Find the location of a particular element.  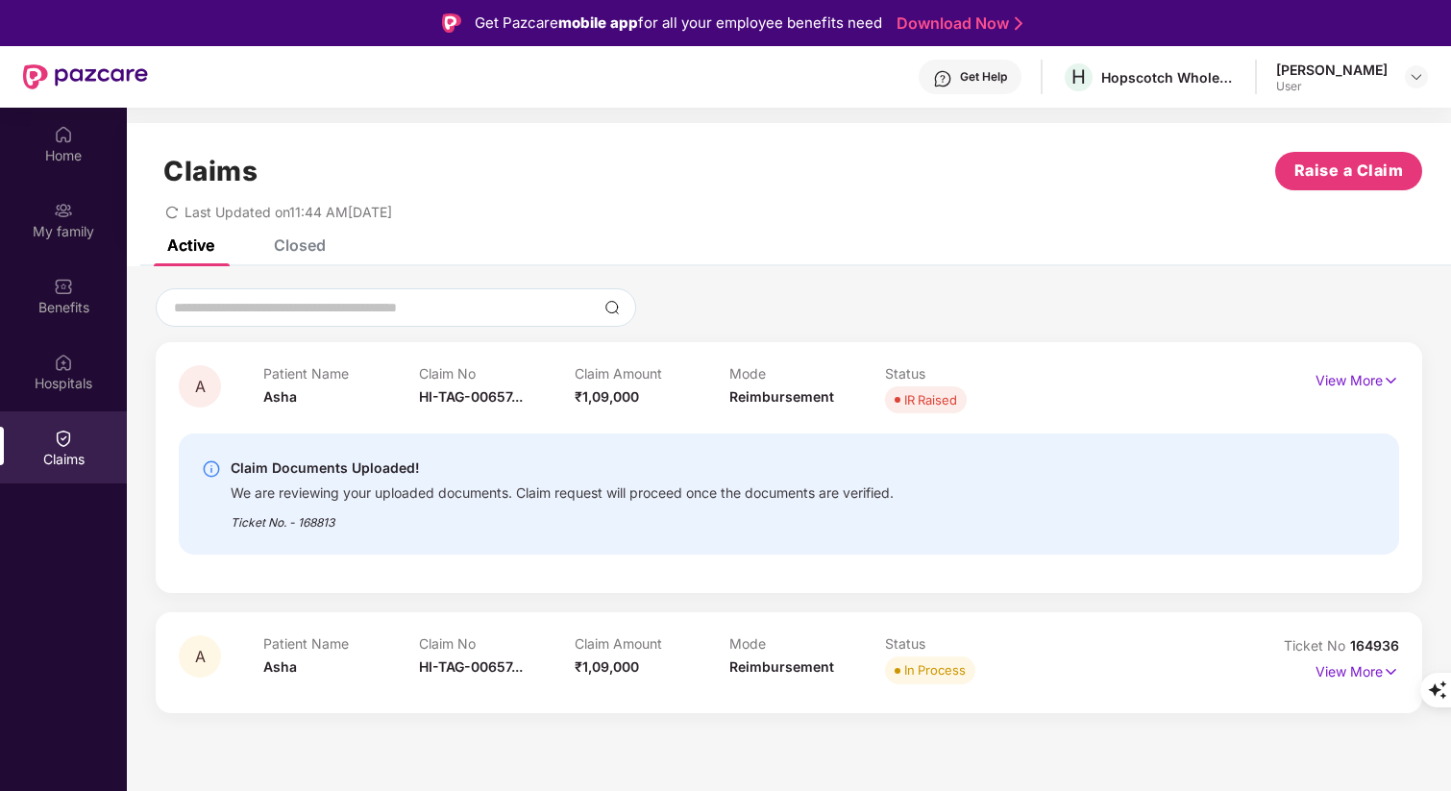

img: svg+xml;base64,PHN2ZyBpZD0iU2VhcmNoLTMyeDMyIiB4bWxucz0iaHR0cDovL3d3dy53My5vcmcvMjAwMC9zdmciIHdpZH... is located at coordinates (612, 308).